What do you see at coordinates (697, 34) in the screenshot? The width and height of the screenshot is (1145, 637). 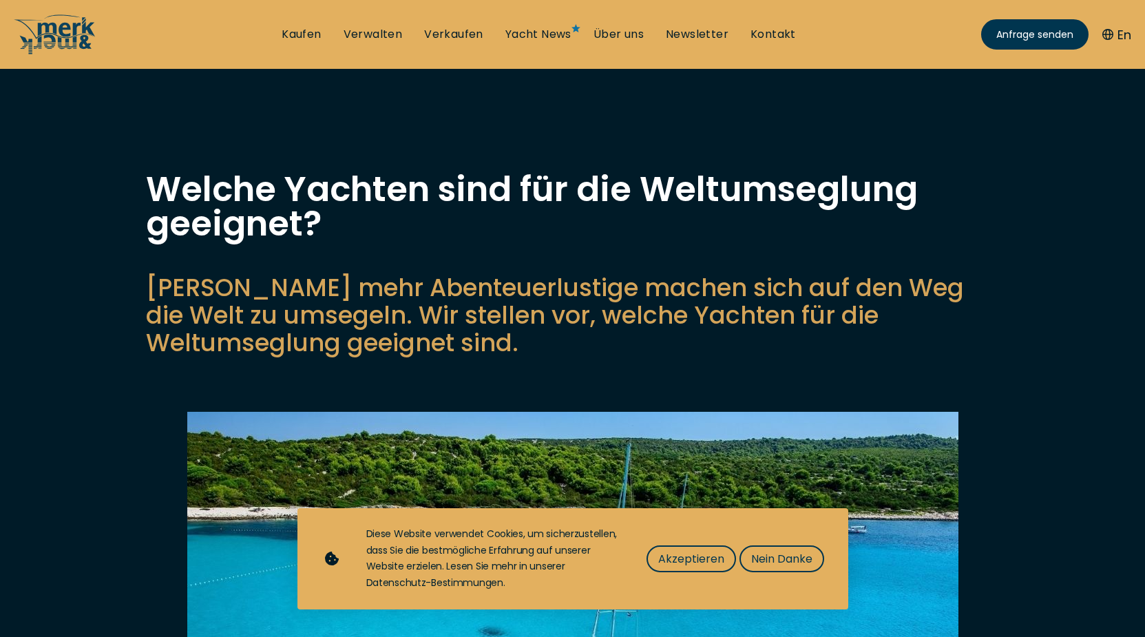 I see `a: Newsletter` at bounding box center [697, 34].